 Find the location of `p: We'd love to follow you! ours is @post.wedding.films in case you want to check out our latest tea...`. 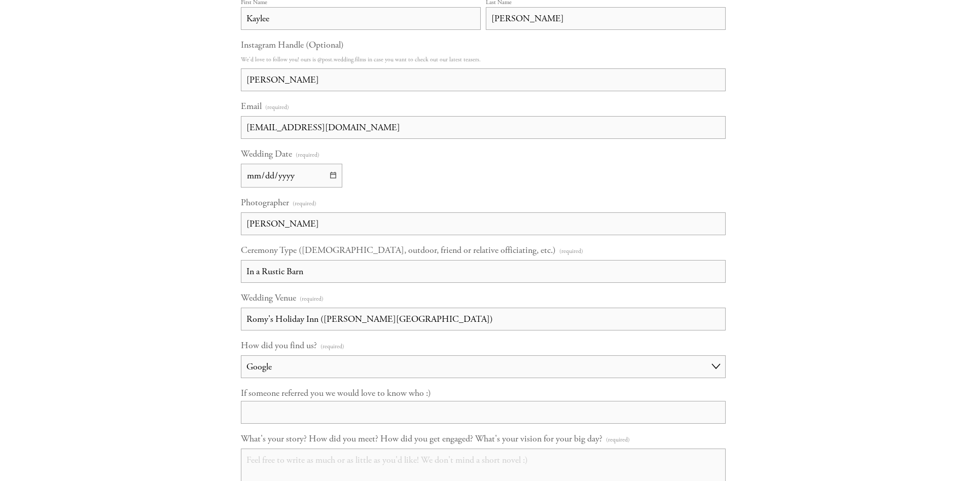

p: We'd love to follow you! ours is @post.wedding.films in case you want to check out our latest tea... is located at coordinates (483, 59).